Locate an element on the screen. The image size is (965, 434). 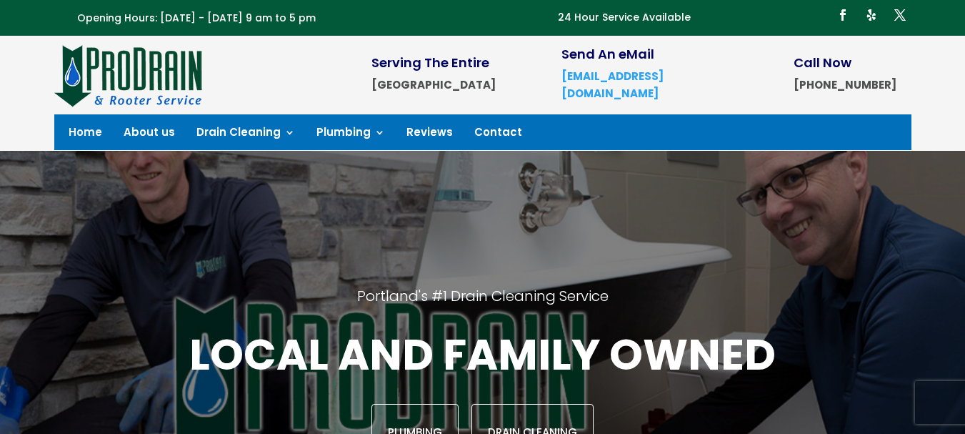
a: Home is located at coordinates (85, 135).